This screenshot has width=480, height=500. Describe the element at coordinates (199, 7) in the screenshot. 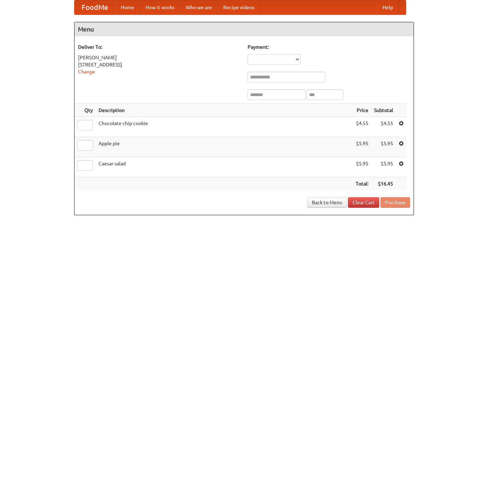

I see `a: Who we are` at that location.